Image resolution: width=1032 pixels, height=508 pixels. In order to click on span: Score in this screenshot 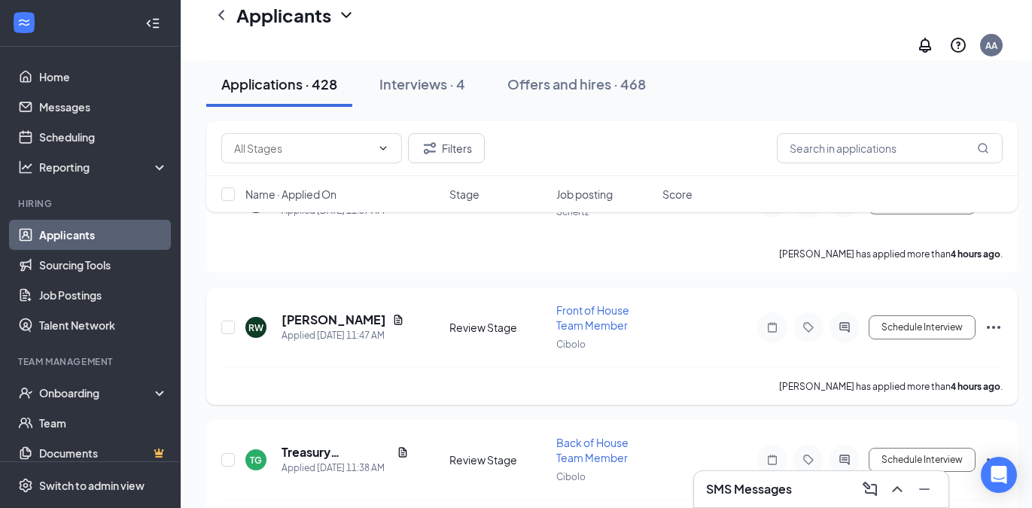, I will do `click(678, 194)`.